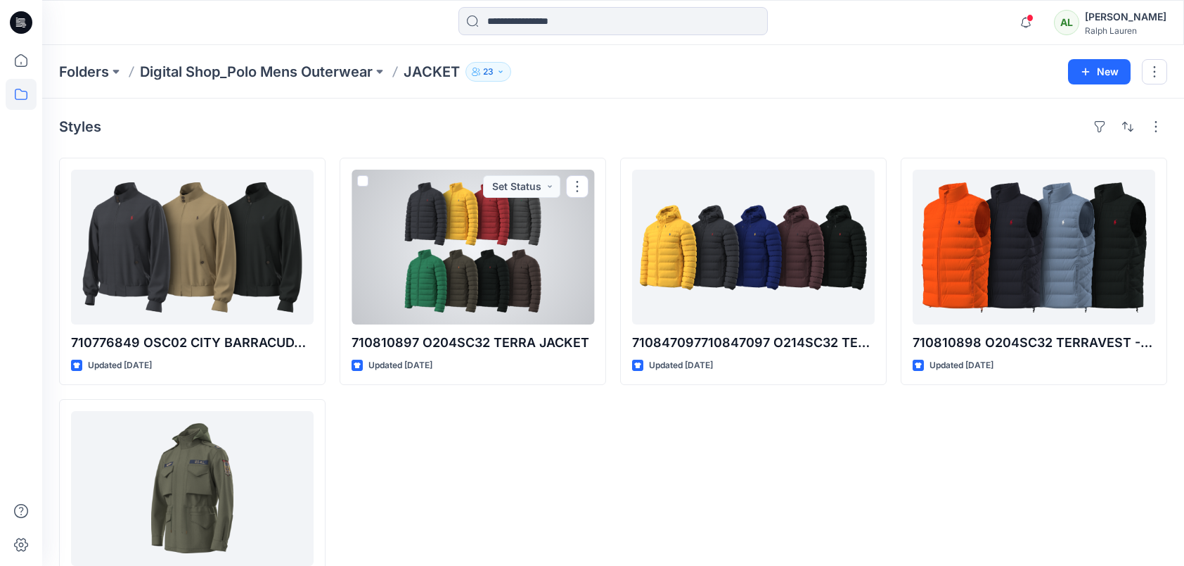  I want to click on a: 710847097710847097 O214SC32 TERRAHOODEDJKT, so click(753, 247).